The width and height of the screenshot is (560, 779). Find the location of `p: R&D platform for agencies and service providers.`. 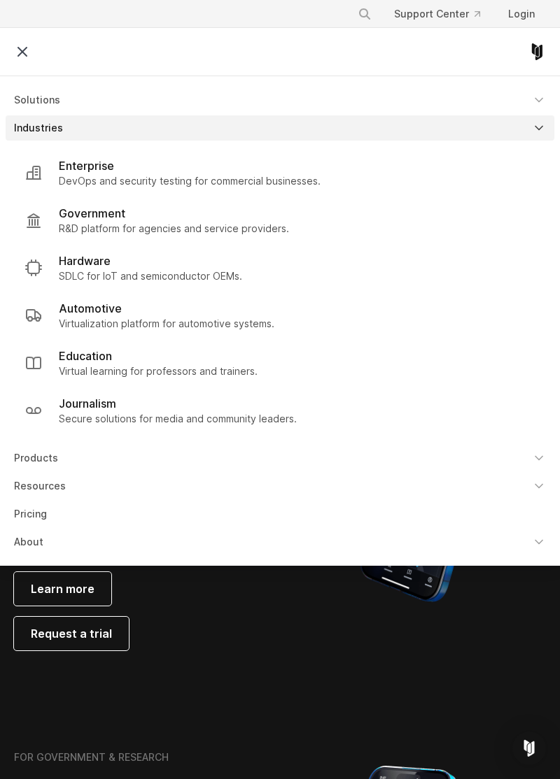

p: R&D platform for agencies and service providers. is located at coordinates (173, 229).